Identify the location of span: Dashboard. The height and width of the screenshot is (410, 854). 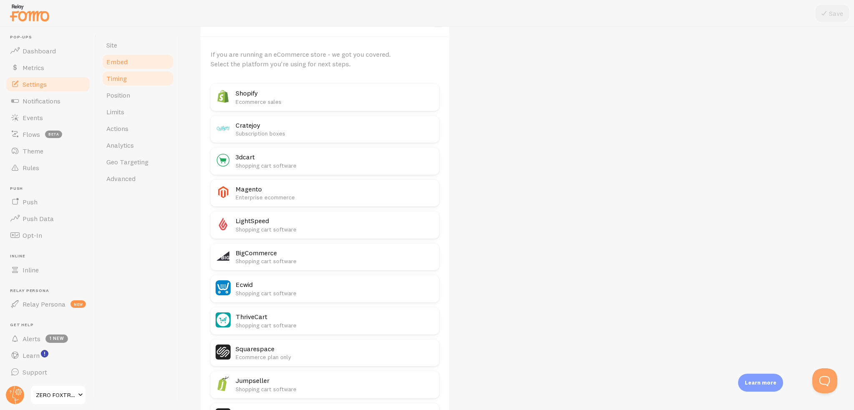
(39, 51).